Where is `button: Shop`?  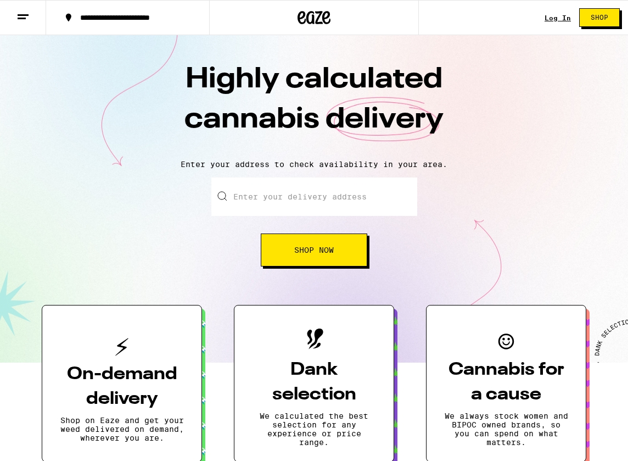
button: Shop is located at coordinates (600, 18).